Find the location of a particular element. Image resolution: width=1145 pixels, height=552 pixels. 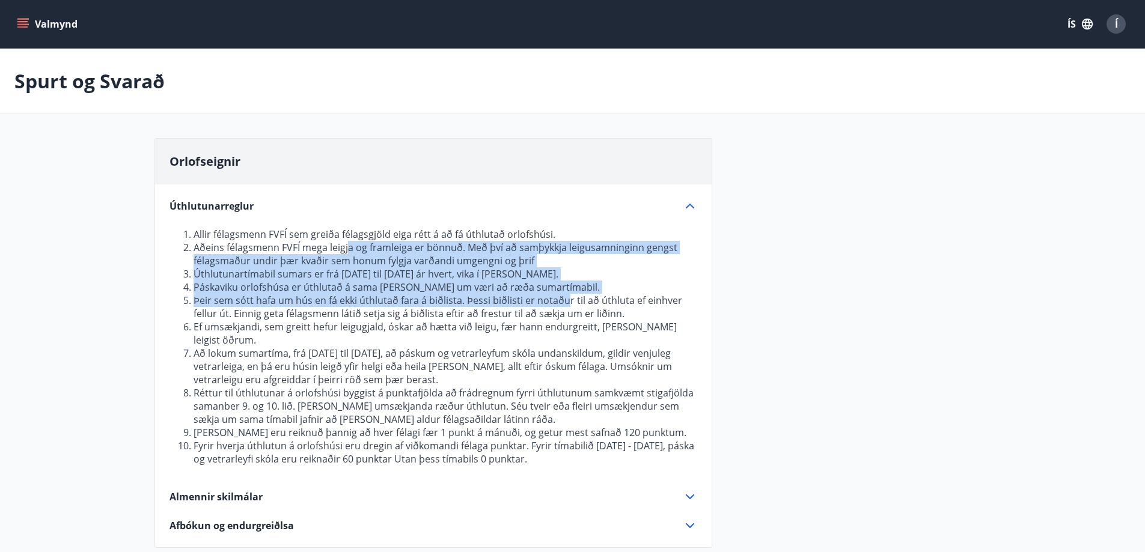

div: Almennir skilmálar is located at coordinates (433, 497).